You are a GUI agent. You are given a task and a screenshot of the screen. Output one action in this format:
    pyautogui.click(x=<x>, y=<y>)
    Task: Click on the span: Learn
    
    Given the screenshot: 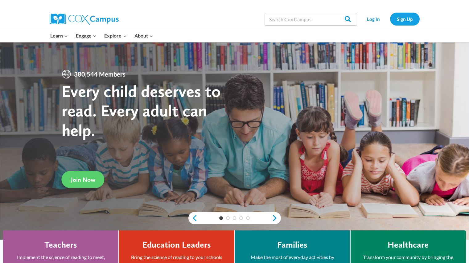 What is the action you would take?
    pyautogui.click(x=59, y=36)
    